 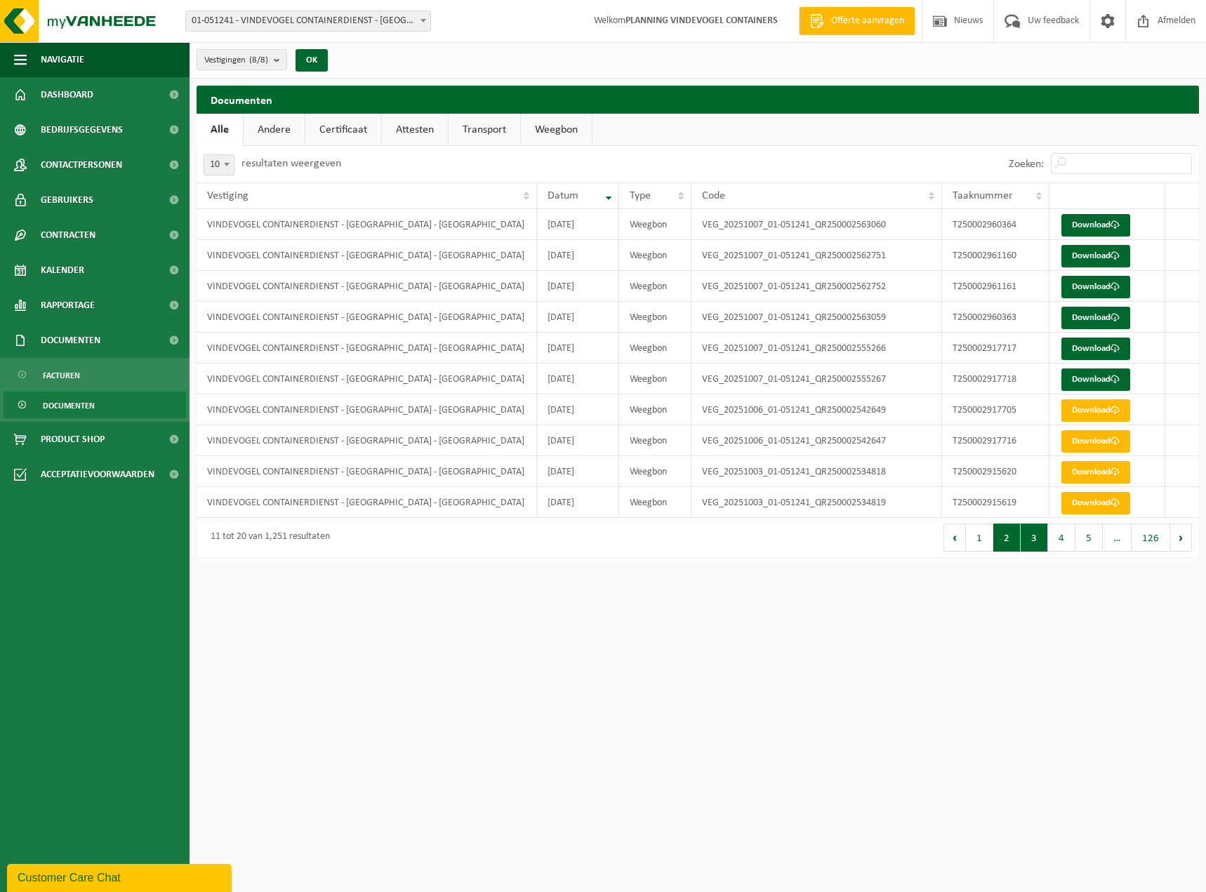 What do you see at coordinates (817, 379) in the screenshot?
I see `td: VEG_20251007_01-051241_QR250002555267` at bounding box center [817, 379].